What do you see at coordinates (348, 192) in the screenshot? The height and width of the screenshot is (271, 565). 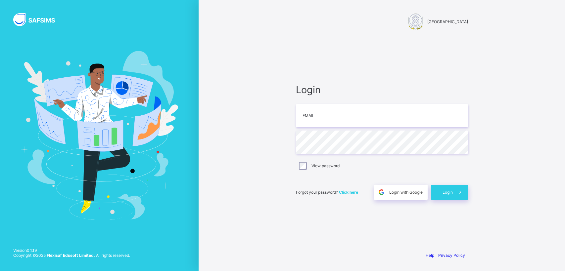 I see `span: Click here` at bounding box center [348, 192].